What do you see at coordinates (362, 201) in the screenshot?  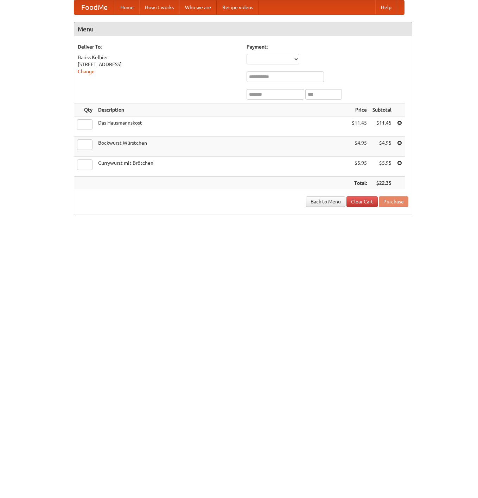 I see `a: Clear Cart` at bounding box center [362, 201].